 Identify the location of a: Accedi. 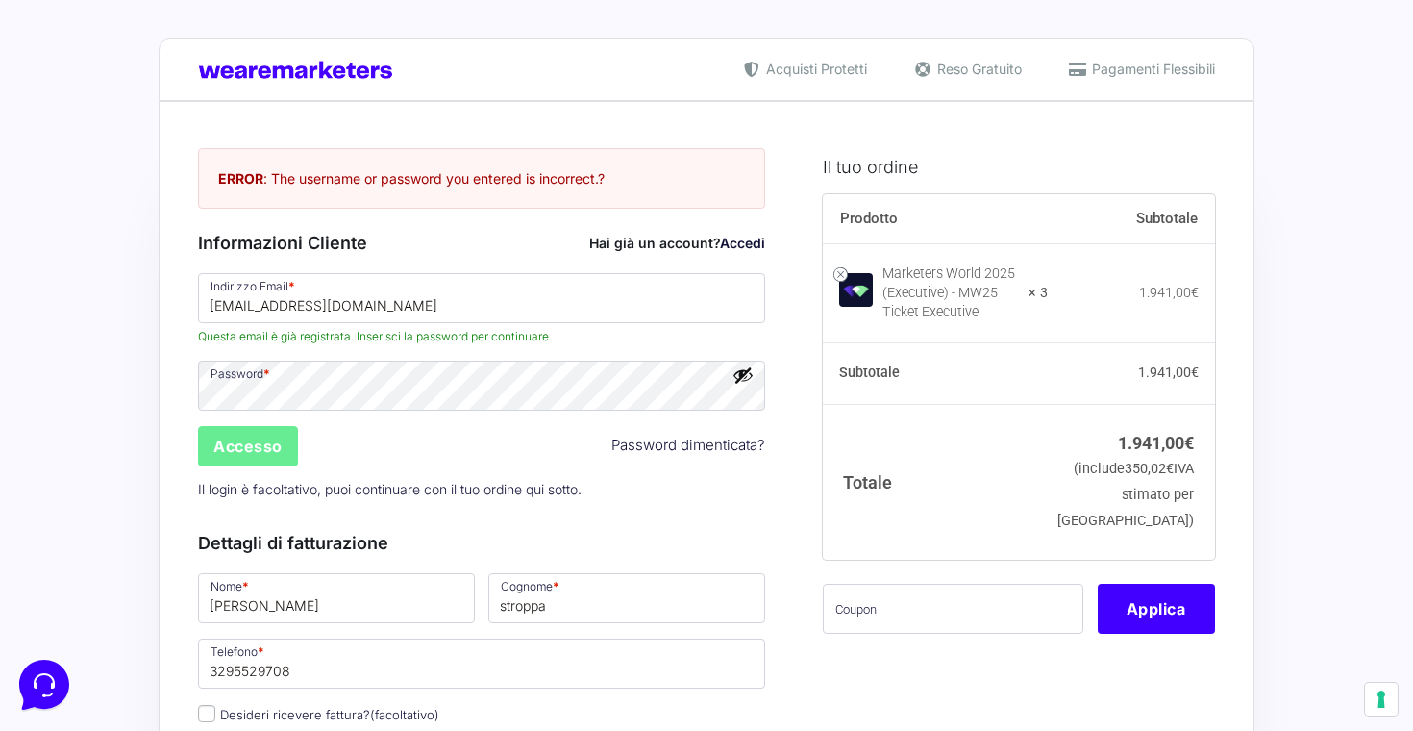
(742, 242).